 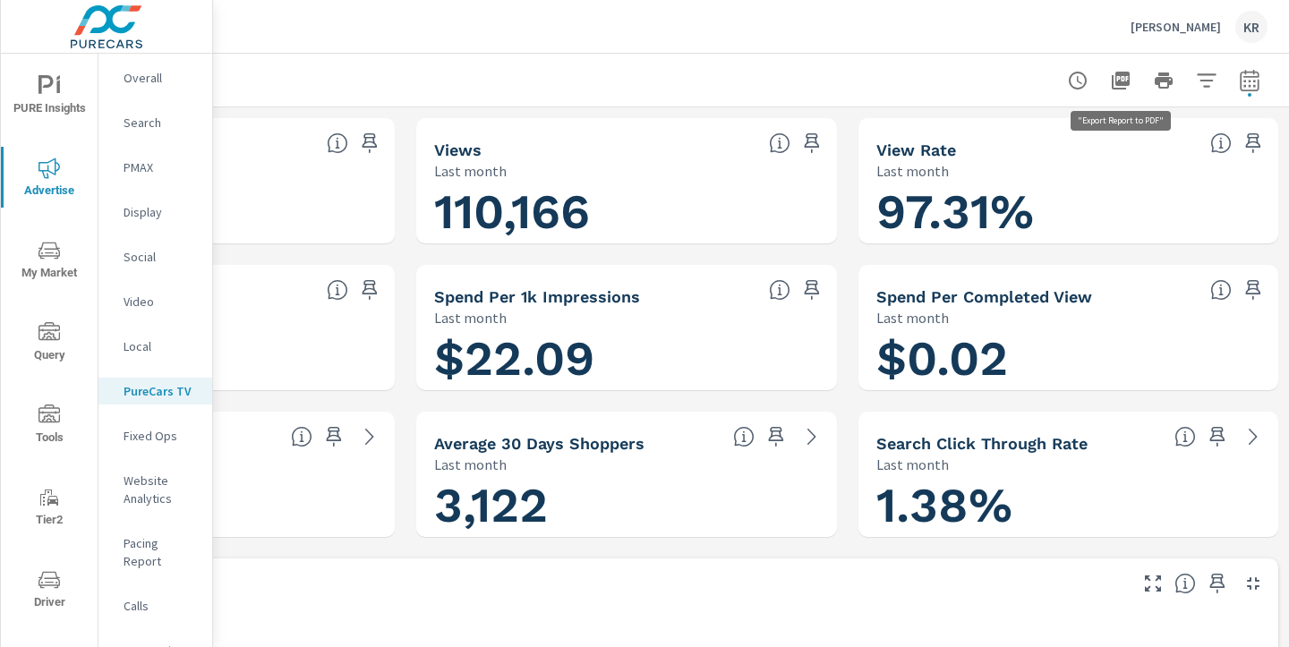 I want to click on div: Video, so click(x=155, y=302).